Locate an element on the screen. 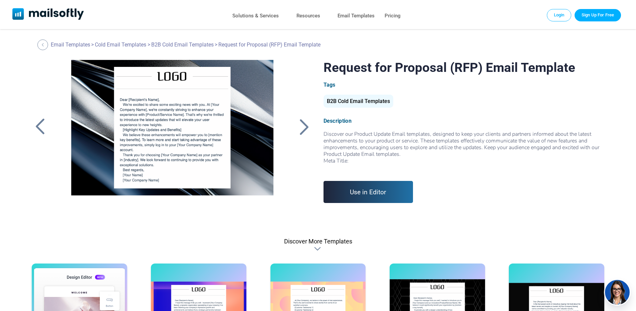 Image resolution: width=636 pixels, height=311 pixels. a: Solutions & Services is located at coordinates (256, 16).